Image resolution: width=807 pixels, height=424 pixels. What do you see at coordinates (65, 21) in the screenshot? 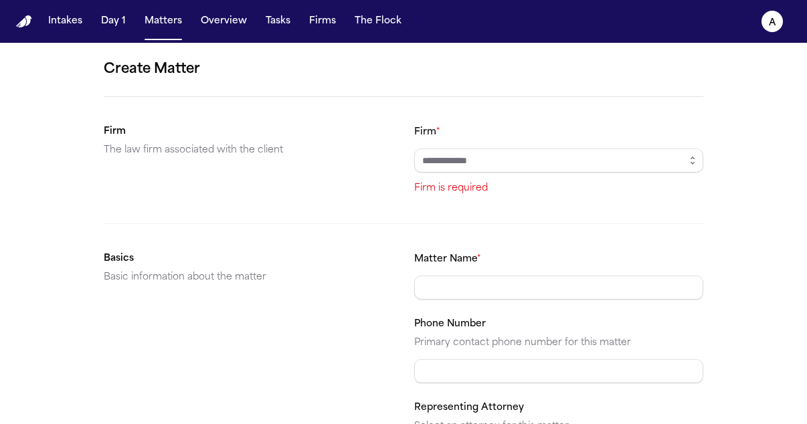
I see `button: Intakes` at bounding box center [65, 21].